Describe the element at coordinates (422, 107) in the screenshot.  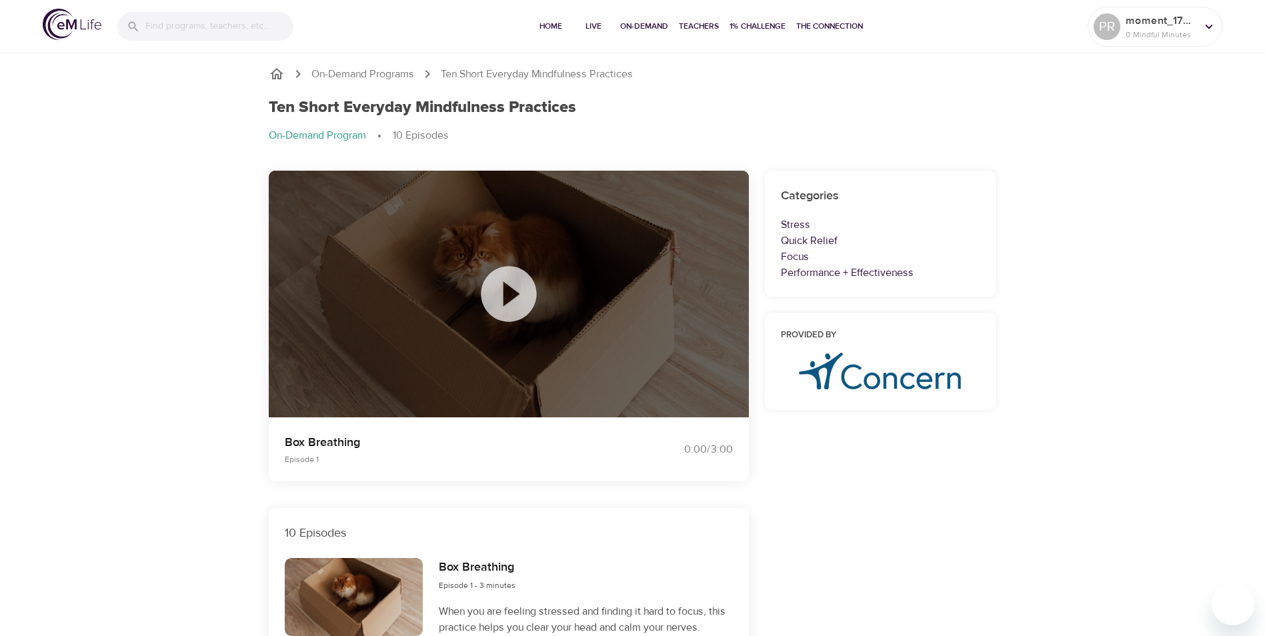
I see `h1: Ten Short Everyday Mindfulness Practices` at that location.